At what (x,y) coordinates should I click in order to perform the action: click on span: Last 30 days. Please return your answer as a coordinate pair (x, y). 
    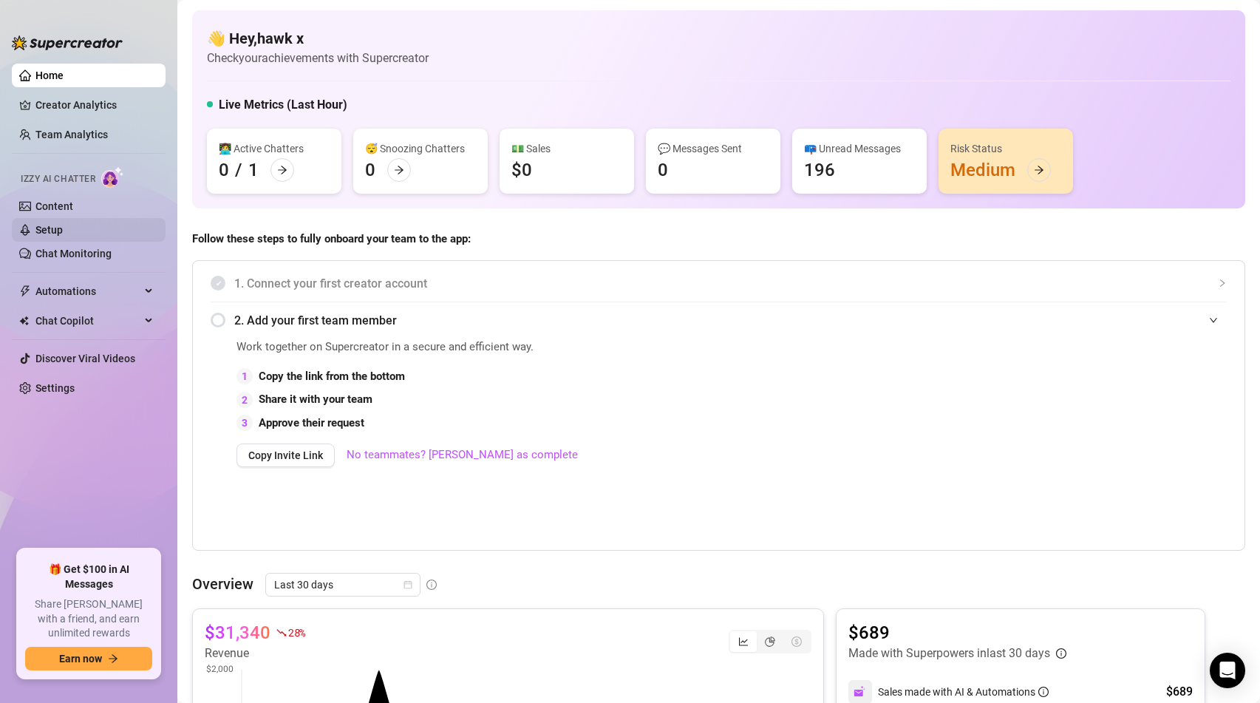
    Looking at the image, I should click on (343, 584).